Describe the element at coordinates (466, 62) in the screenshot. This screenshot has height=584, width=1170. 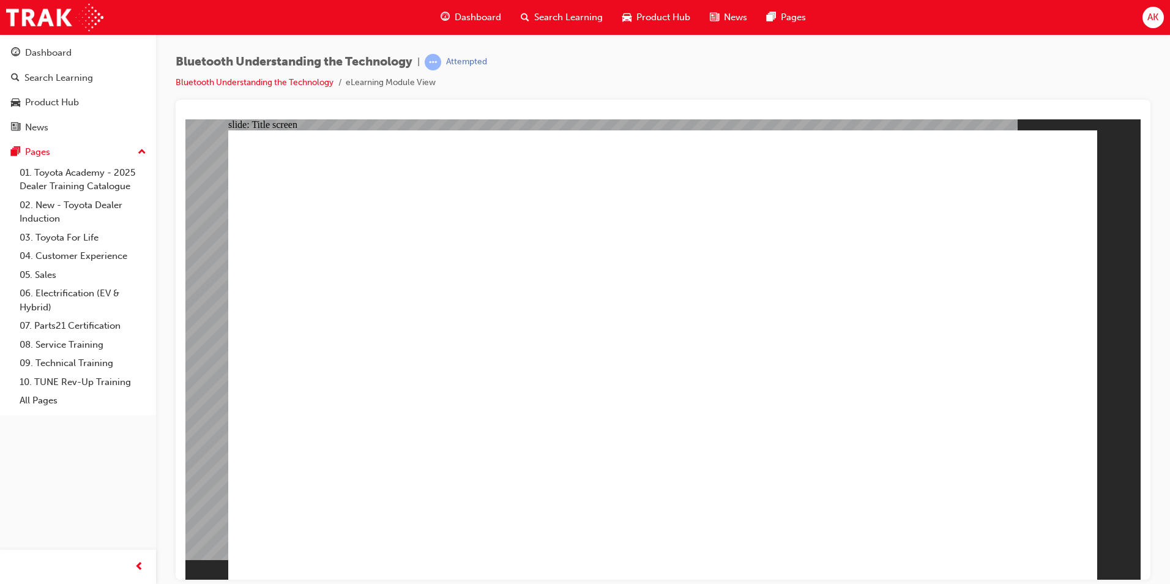
I see `div: Attempted` at that location.